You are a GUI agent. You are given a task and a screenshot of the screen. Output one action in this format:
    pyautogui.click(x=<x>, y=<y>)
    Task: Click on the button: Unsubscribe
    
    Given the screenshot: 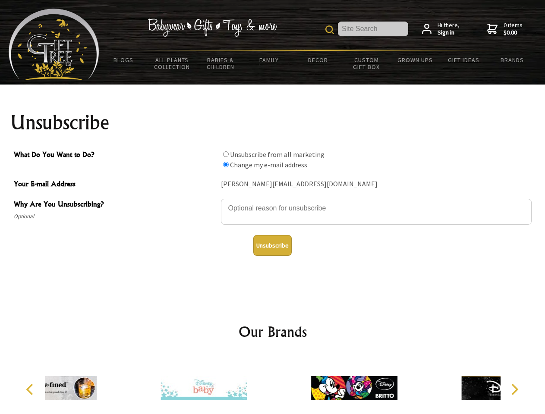 What is the action you would take?
    pyautogui.click(x=272, y=246)
    